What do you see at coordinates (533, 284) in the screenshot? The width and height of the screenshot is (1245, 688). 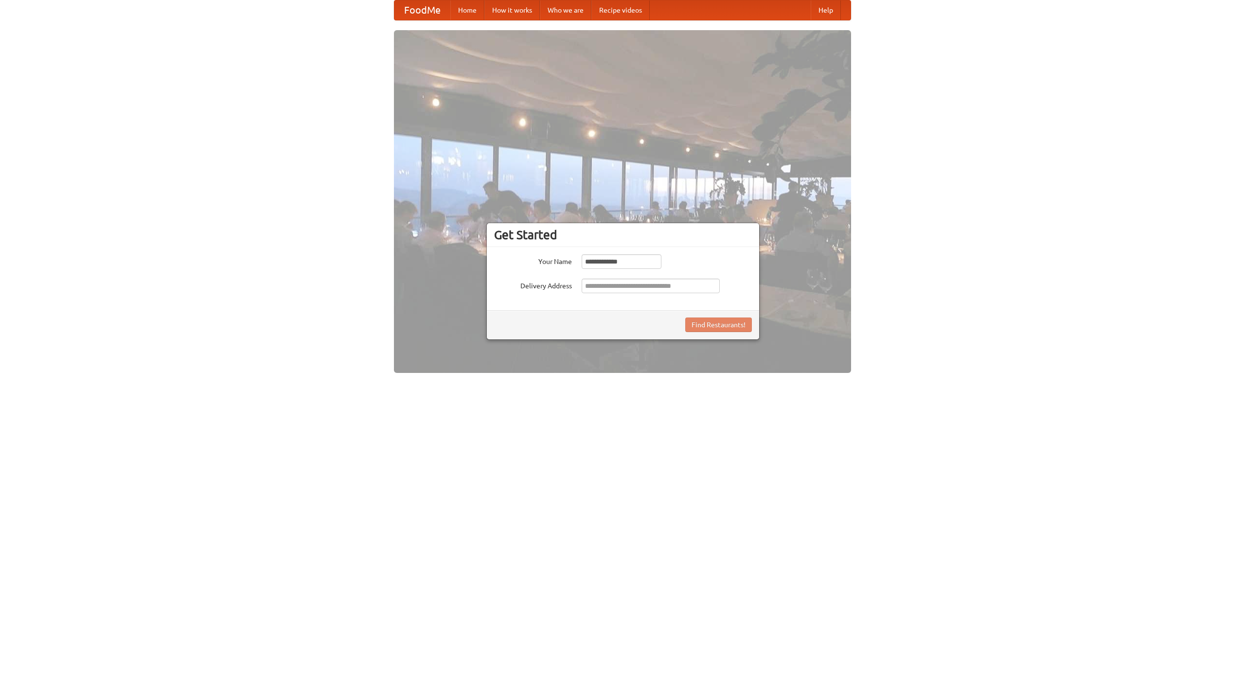 I see `label: Delivery Address` at bounding box center [533, 284].